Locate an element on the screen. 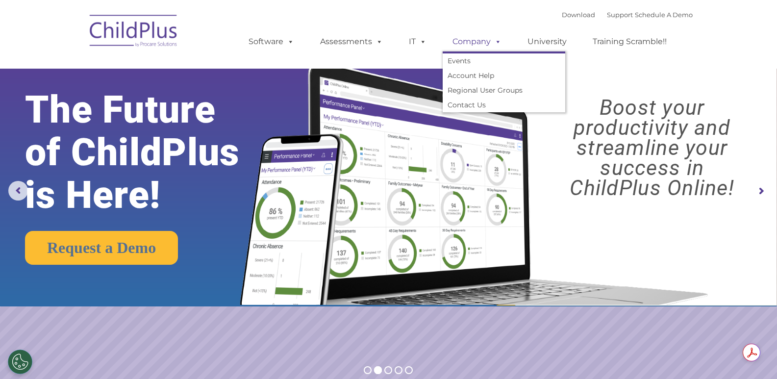 This screenshot has height=379, width=777. a: Account Help is located at coordinates (504, 76).